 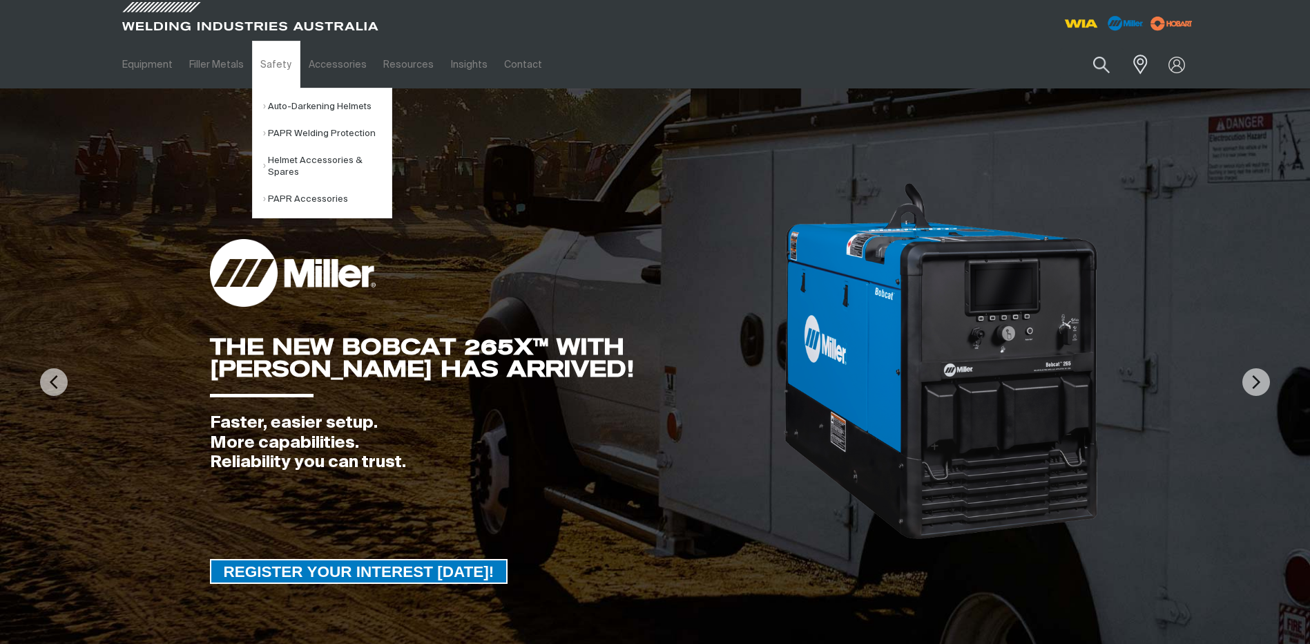 What do you see at coordinates (147, 64) in the screenshot?
I see `a: Equipment` at bounding box center [147, 64].